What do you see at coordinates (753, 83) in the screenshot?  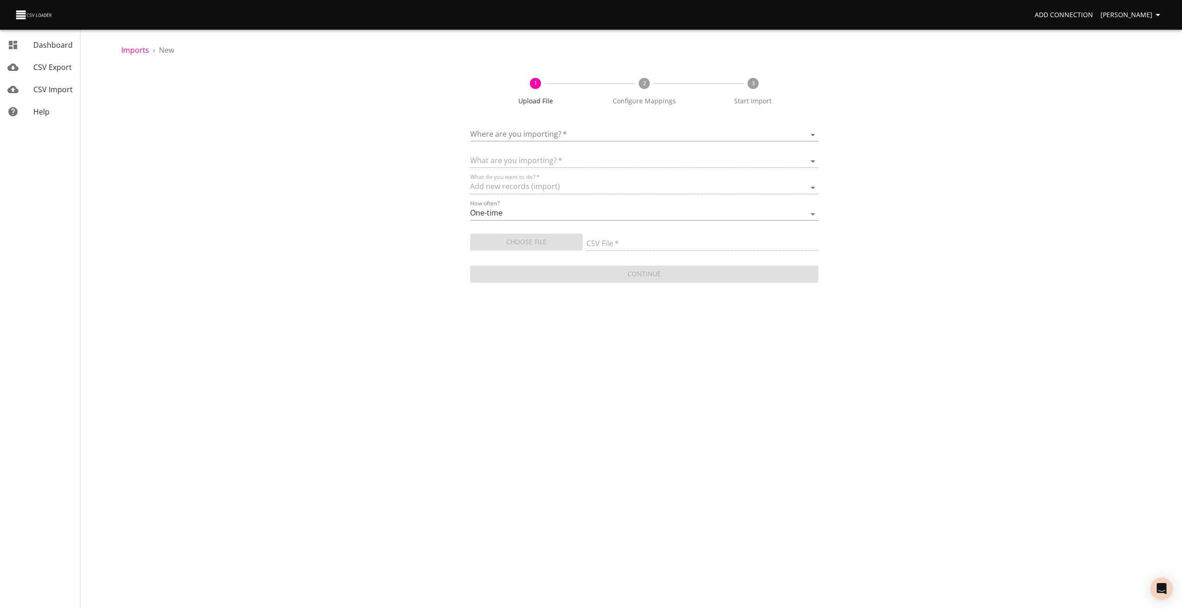 I see `text: 3` at bounding box center [753, 83].